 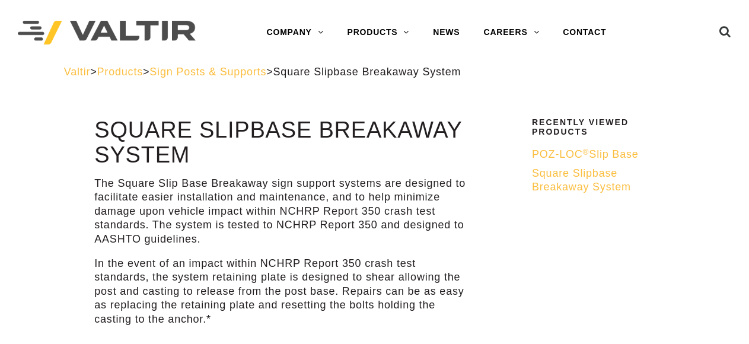 What do you see at coordinates (107, 33) in the screenshot?
I see `img: Valtir` at bounding box center [107, 33].